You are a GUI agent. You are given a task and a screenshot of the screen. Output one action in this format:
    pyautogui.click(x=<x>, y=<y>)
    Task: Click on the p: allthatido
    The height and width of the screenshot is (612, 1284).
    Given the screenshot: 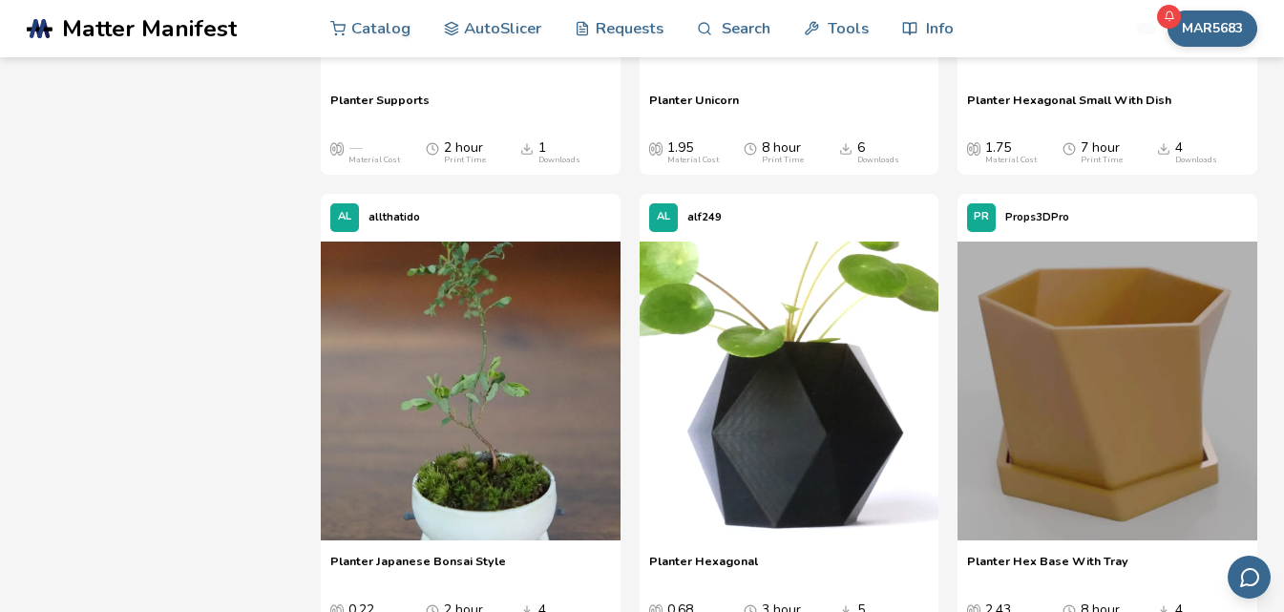 What is the action you would take?
    pyautogui.click(x=394, y=217)
    